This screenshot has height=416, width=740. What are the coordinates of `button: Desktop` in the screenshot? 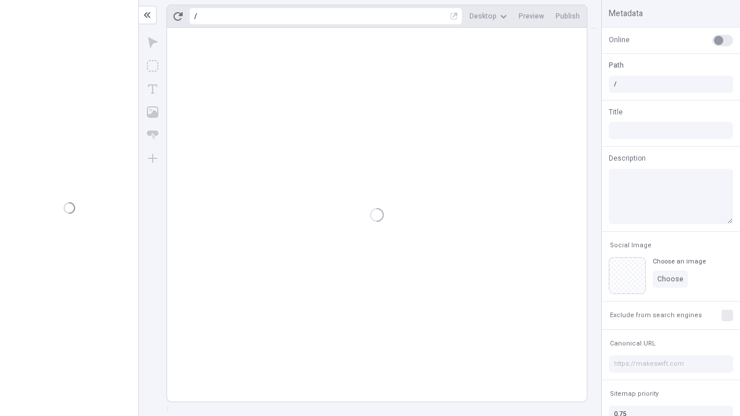 It's located at (488, 16).